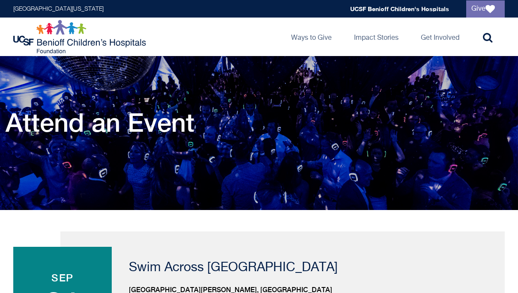 This screenshot has height=293, width=518. Describe the element at coordinates (440, 37) in the screenshot. I see `a: Get Involved` at that location.